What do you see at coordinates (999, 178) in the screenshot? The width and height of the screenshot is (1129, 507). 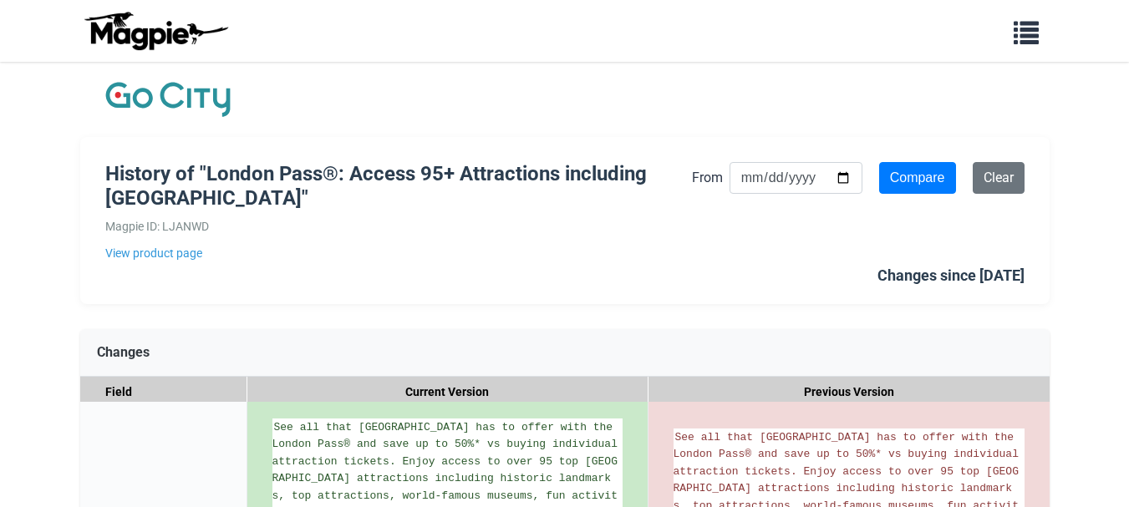 I see `a: Clear` at bounding box center [999, 178].